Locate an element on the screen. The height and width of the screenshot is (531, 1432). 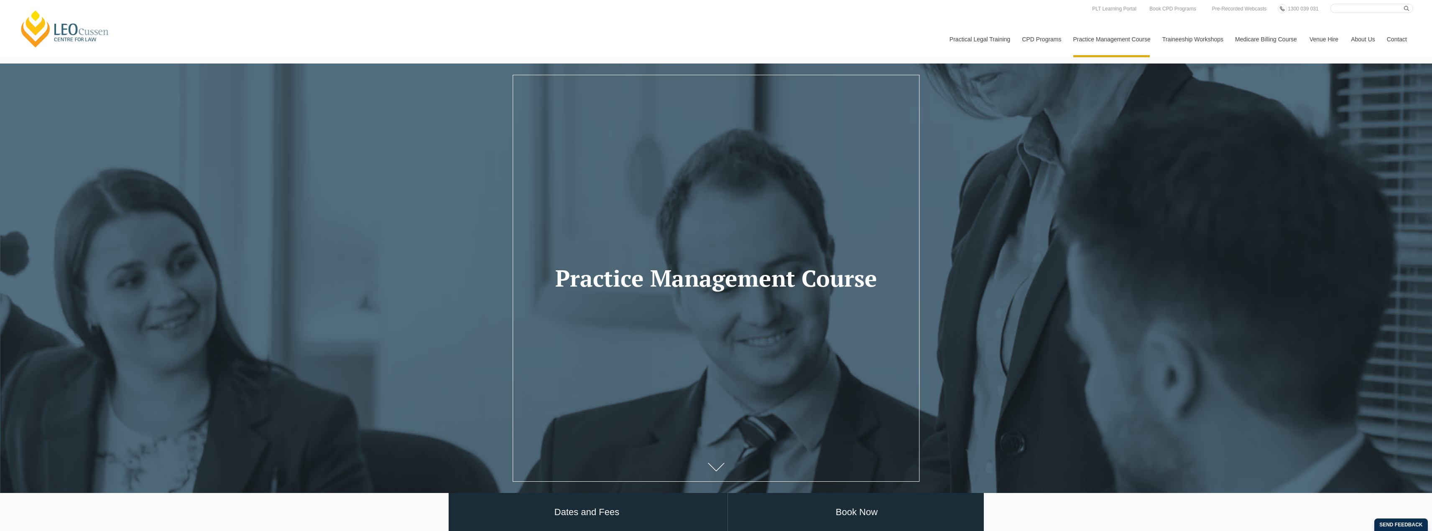
a: Practical Legal Training is located at coordinates (979, 39).